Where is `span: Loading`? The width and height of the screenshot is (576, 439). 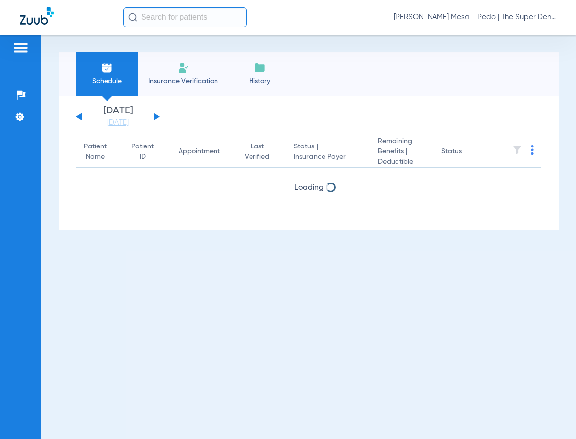
span: Loading is located at coordinates (309, 188).